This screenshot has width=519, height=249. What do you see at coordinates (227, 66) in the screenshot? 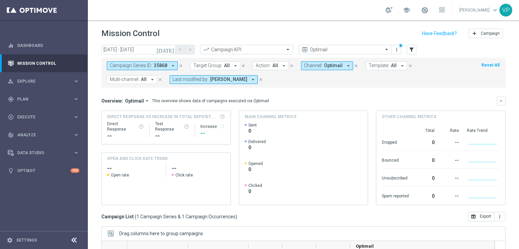
I see `span: All` at bounding box center [227, 66].